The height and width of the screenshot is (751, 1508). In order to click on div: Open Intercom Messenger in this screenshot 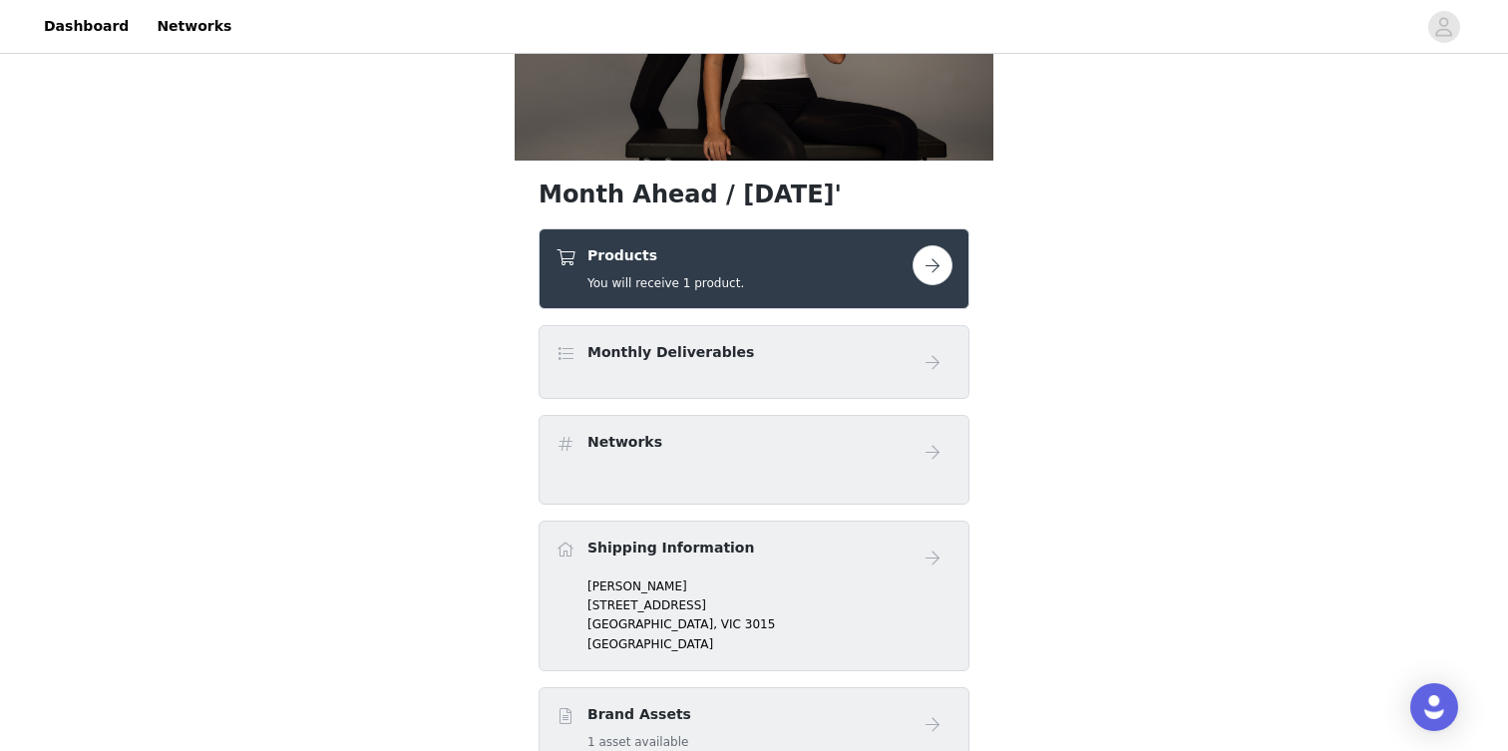, I will do `click(1434, 707)`.